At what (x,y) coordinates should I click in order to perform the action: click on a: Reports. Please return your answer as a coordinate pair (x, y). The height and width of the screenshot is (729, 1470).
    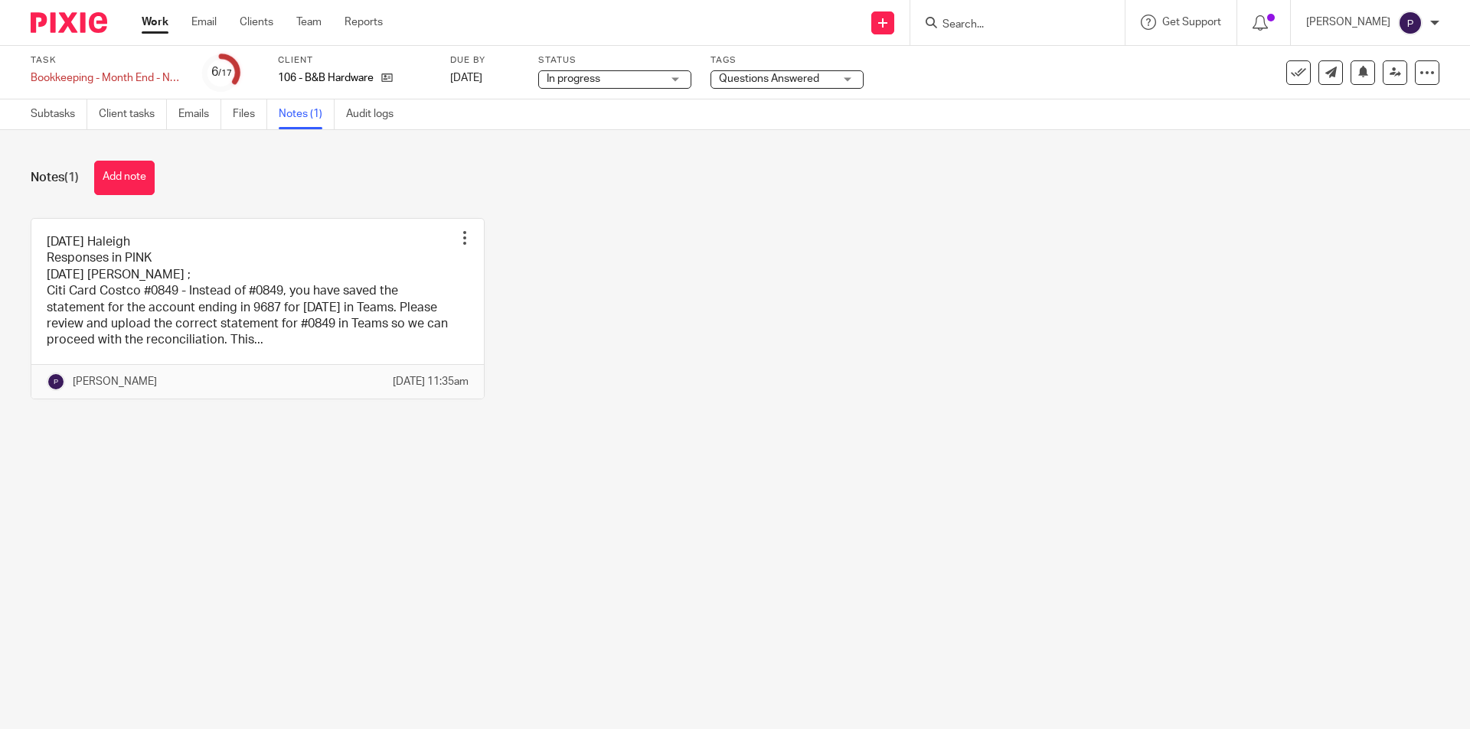
    Looking at the image, I should click on (364, 22).